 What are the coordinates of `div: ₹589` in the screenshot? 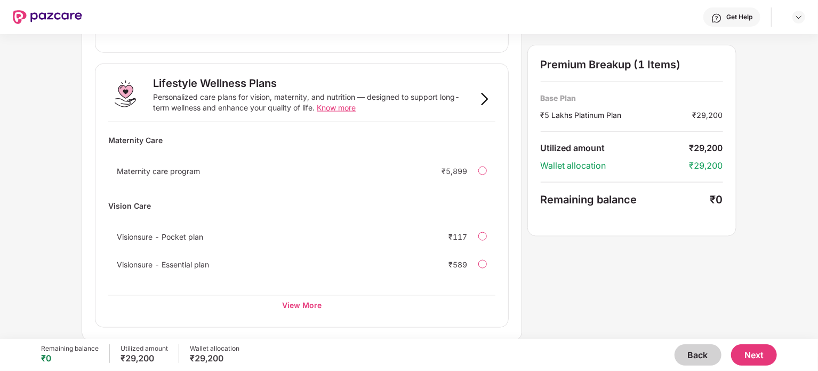 It's located at (458, 264).